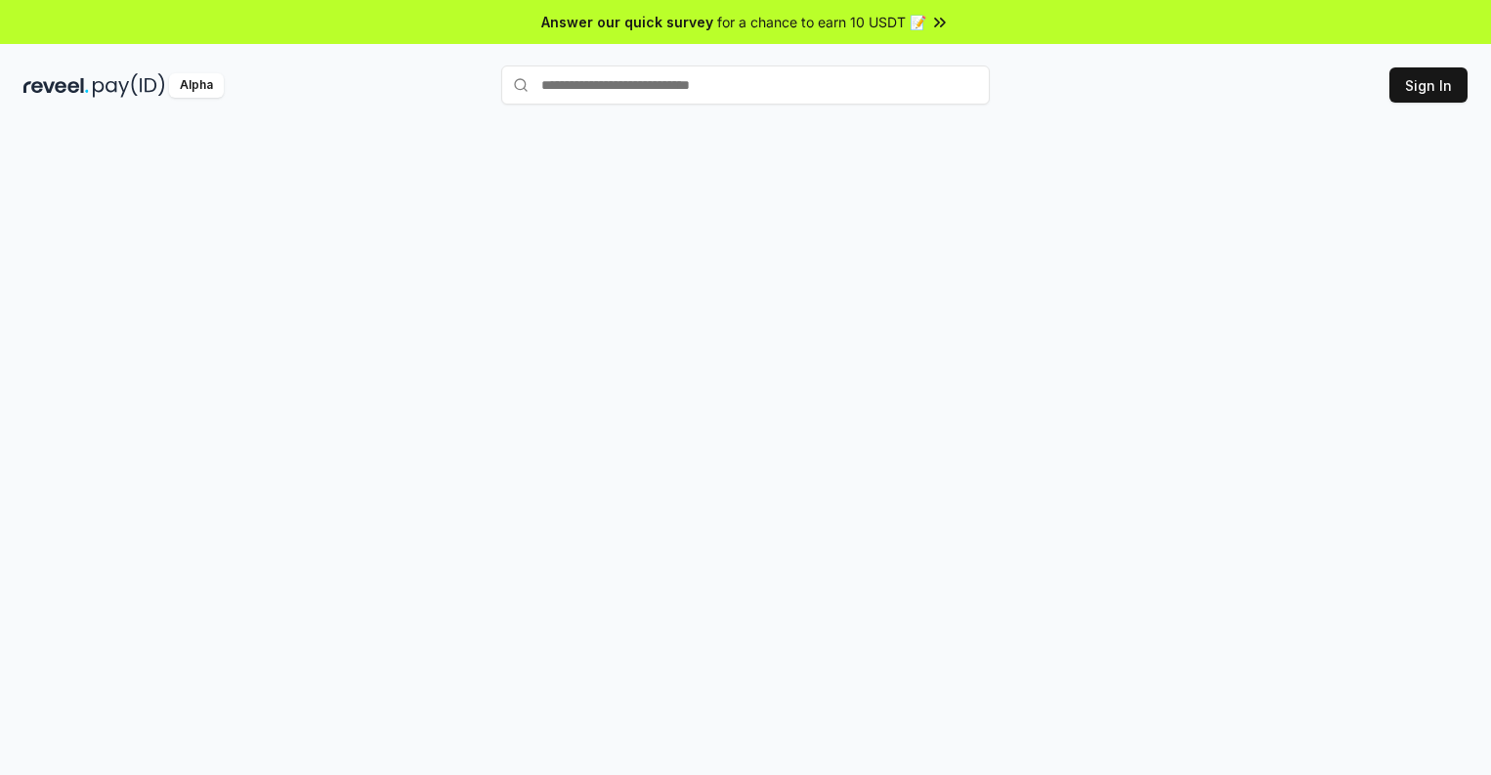  What do you see at coordinates (129, 85) in the screenshot?
I see `img: pay_id` at bounding box center [129, 85].